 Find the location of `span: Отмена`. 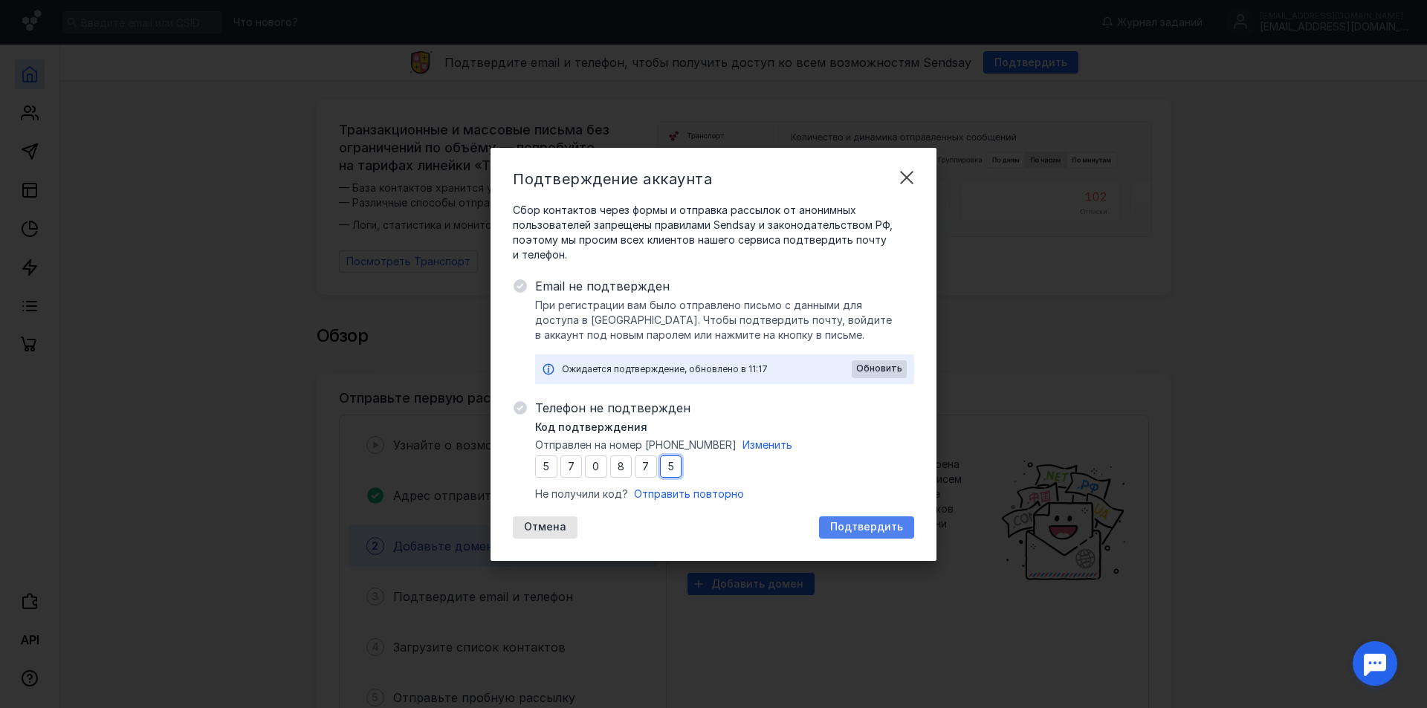

span: Отмена is located at coordinates (545, 527).